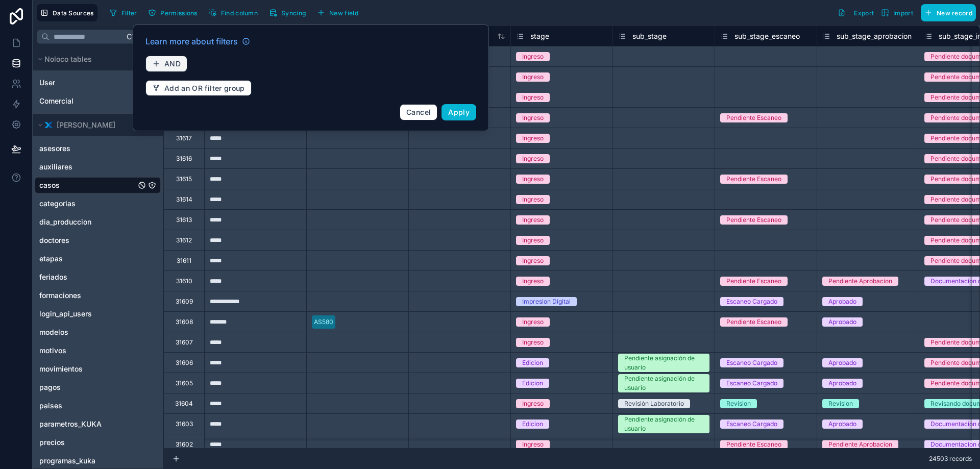 This screenshot has width=980, height=469. I want to click on button: Apply, so click(459, 112).